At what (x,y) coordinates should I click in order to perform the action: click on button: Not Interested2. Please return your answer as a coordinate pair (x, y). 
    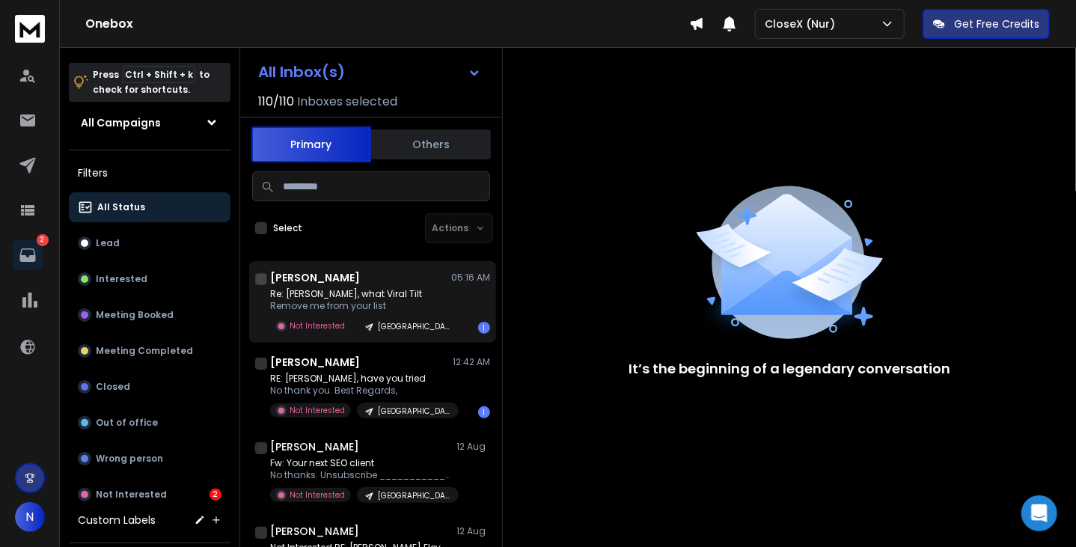
    Looking at the image, I should click on (150, 495).